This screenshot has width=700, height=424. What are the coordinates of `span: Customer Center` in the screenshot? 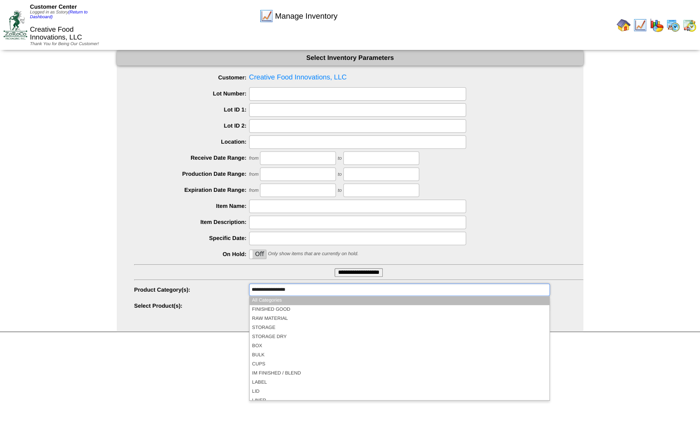 It's located at (53, 7).